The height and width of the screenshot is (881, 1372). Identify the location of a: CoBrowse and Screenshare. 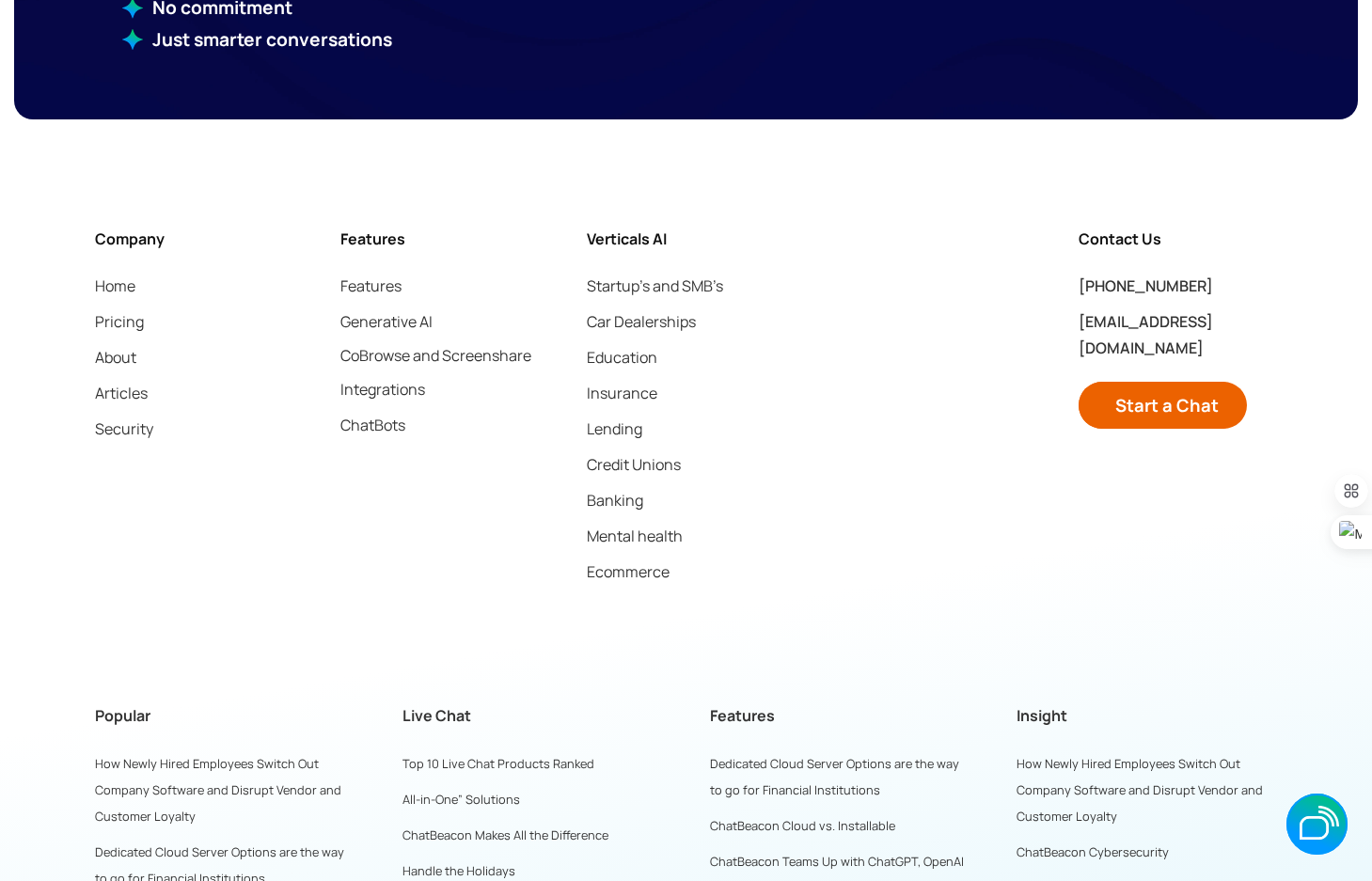
(435, 355).